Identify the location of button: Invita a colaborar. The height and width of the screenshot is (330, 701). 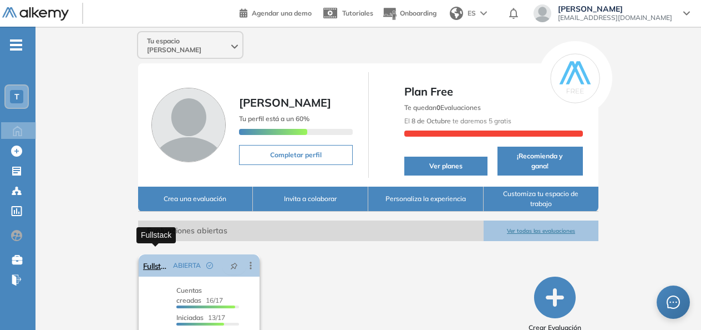
(311, 199).